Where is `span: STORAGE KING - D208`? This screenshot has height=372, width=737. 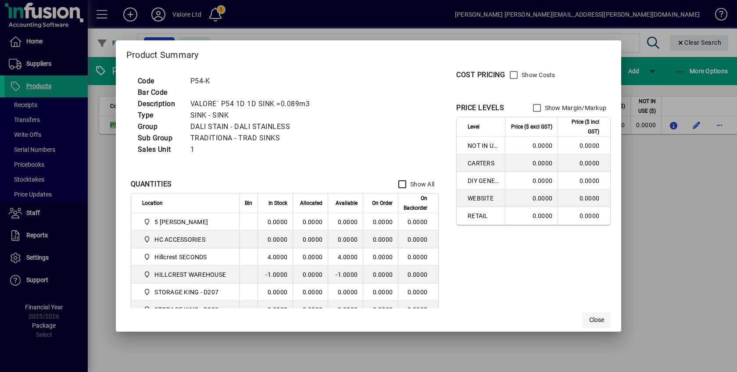
span: STORAGE KING - D208 is located at coordinates (186, 310).